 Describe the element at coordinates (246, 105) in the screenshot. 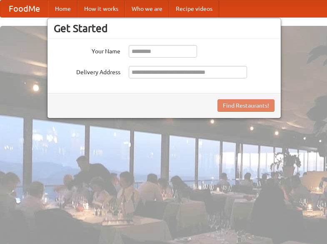

I see `button: Find Restaurants!` at that location.